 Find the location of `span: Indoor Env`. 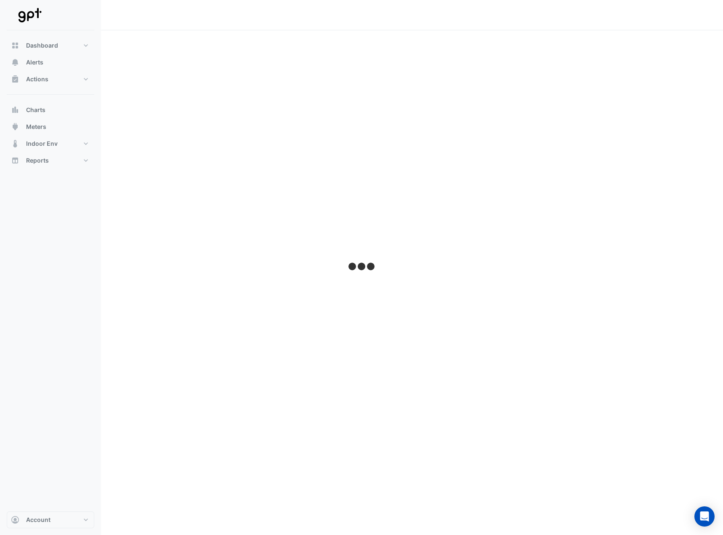

span: Indoor Env is located at coordinates (42, 144).